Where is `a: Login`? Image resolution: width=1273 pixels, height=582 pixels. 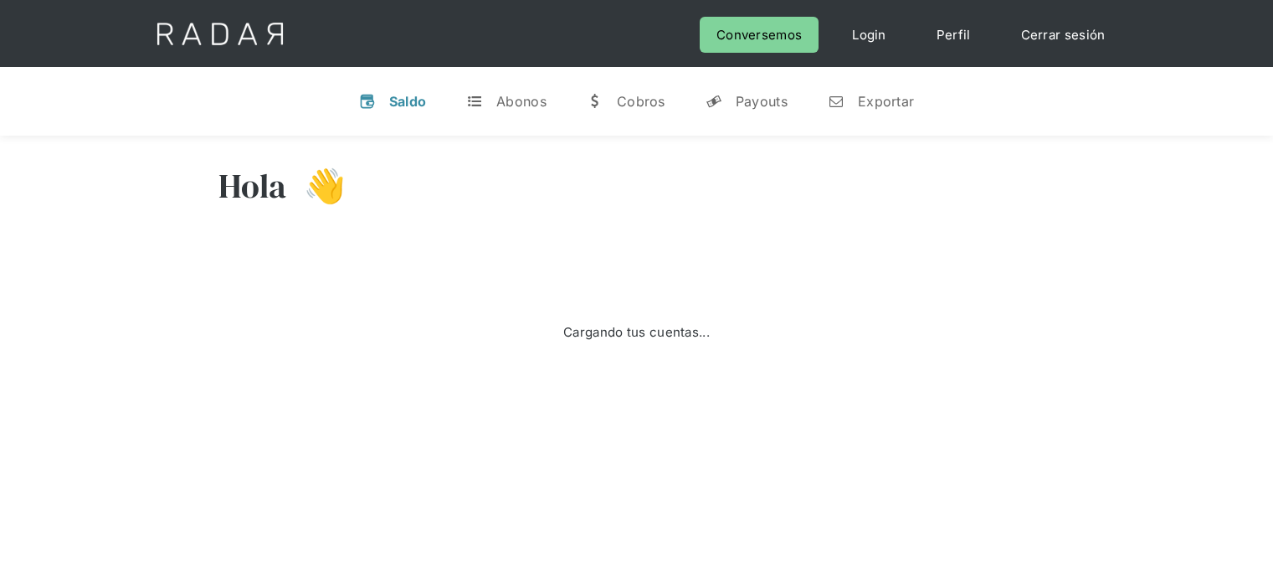
a: Login is located at coordinates (869, 34).